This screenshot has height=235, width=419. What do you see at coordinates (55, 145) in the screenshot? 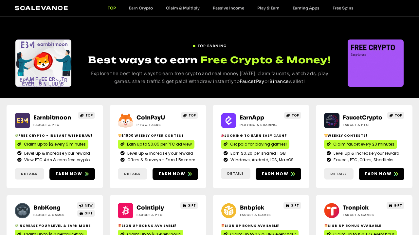
I see `span: Claim up to $2 every 5 minutes` at bounding box center [55, 145].